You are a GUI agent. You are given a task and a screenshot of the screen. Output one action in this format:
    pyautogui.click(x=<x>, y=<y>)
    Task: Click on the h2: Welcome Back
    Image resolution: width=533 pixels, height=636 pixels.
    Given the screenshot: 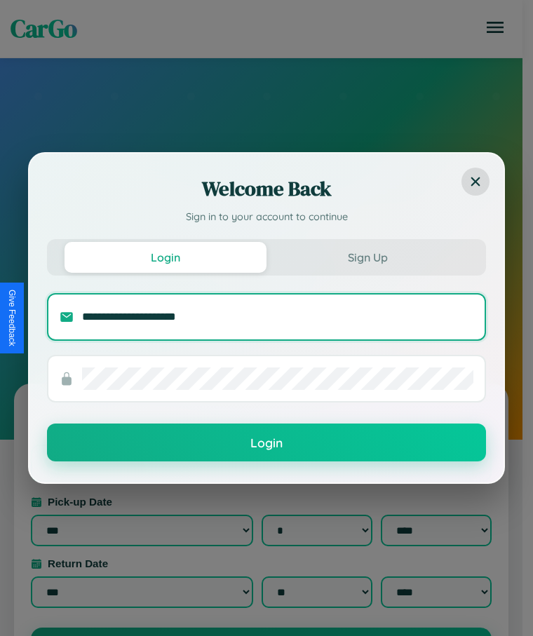 What is the action you would take?
    pyautogui.click(x=266, y=189)
    